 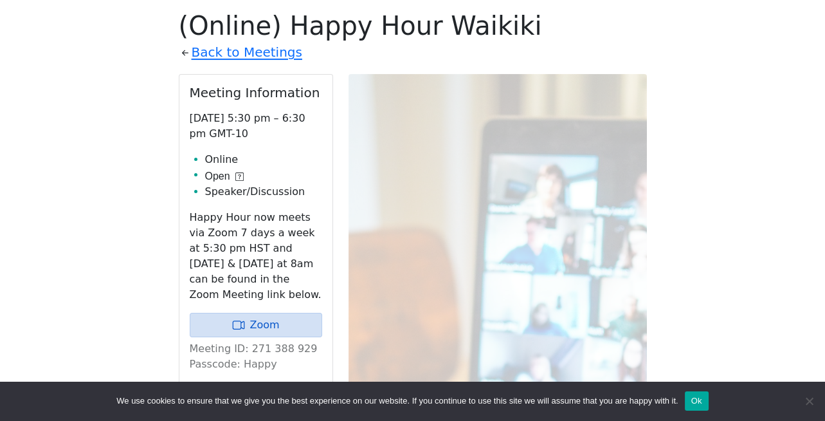 What do you see at coordinates (225, 176) in the screenshot?
I see `button: Open` at bounding box center [225, 176].